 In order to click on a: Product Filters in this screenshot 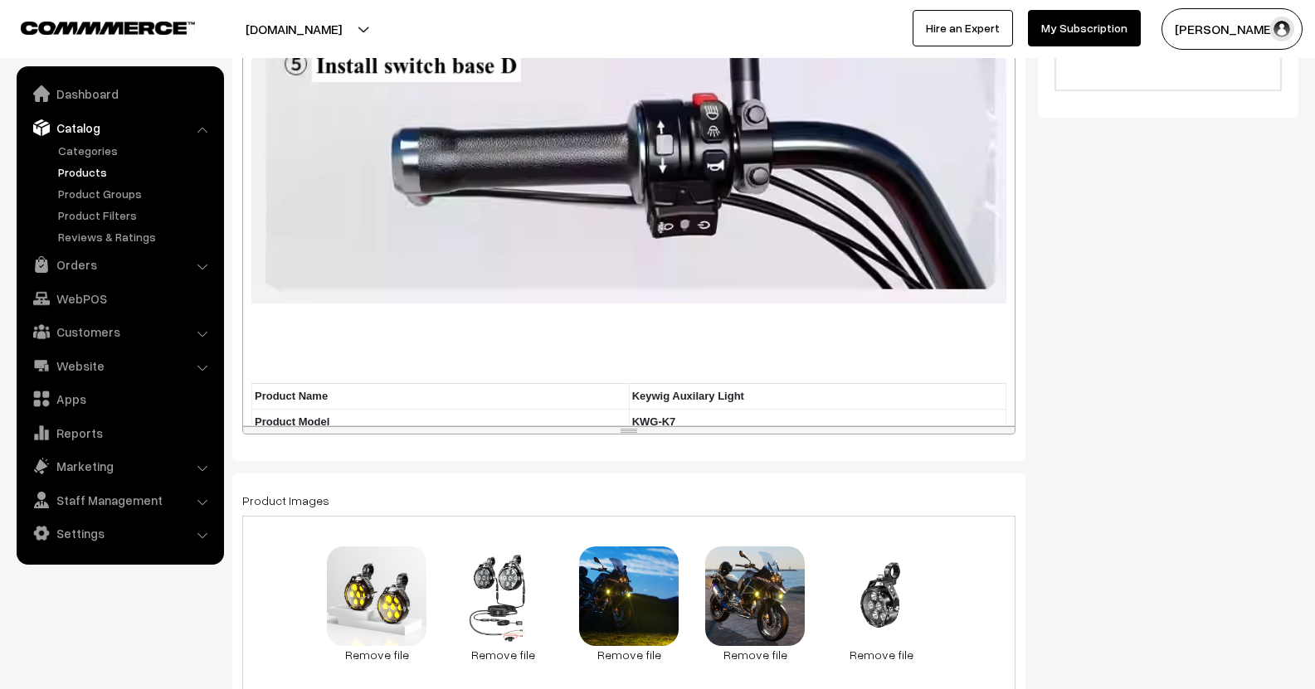, I will do `click(136, 215)`.